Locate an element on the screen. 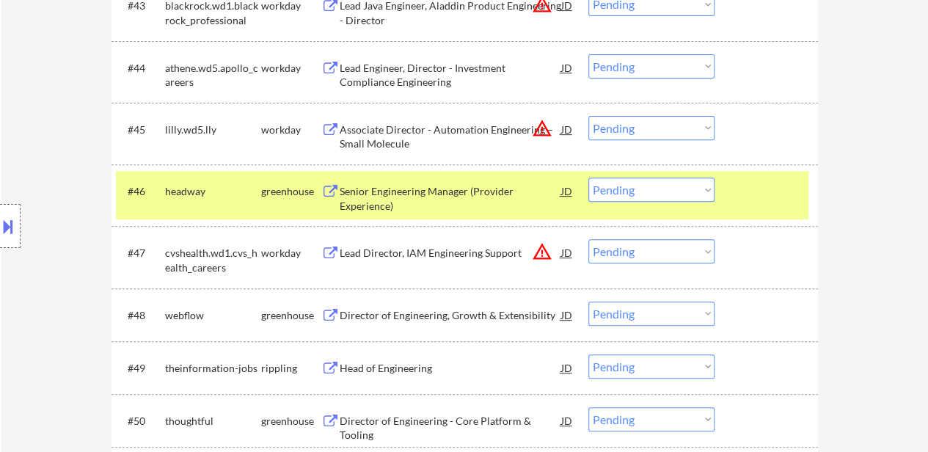 This screenshot has width=928, height=452. div: Head of Engineering is located at coordinates (450, 368).